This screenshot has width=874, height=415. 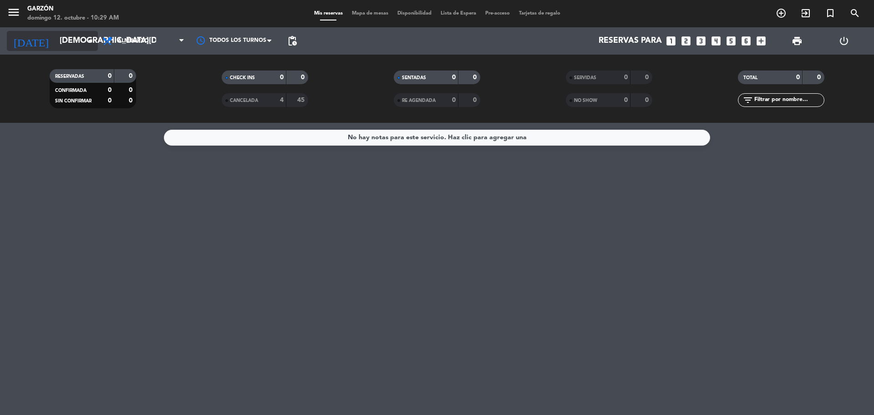 What do you see at coordinates (419, 101) in the screenshot?
I see `span: RE AGENDADA` at bounding box center [419, 101].